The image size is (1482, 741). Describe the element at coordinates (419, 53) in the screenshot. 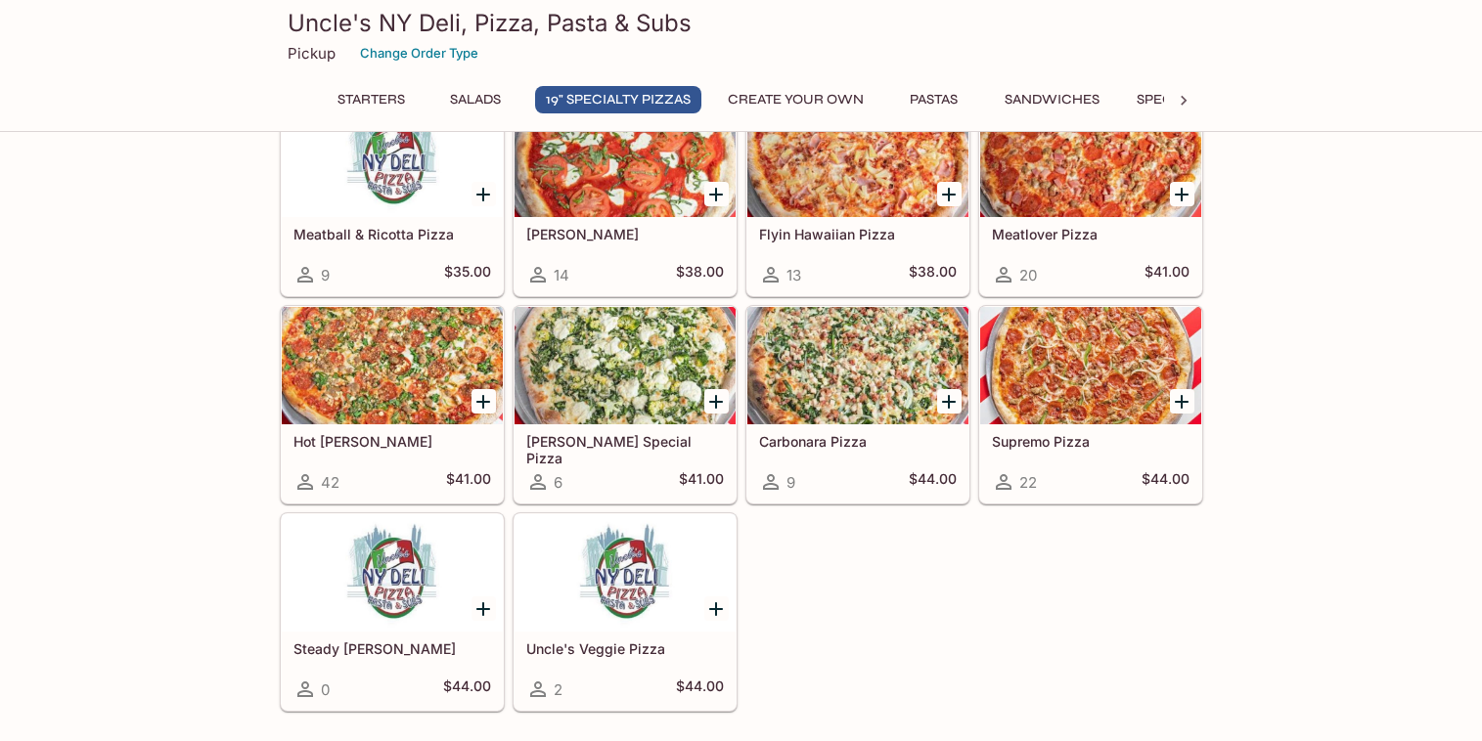

I see `button: Change Order Type` at that location.